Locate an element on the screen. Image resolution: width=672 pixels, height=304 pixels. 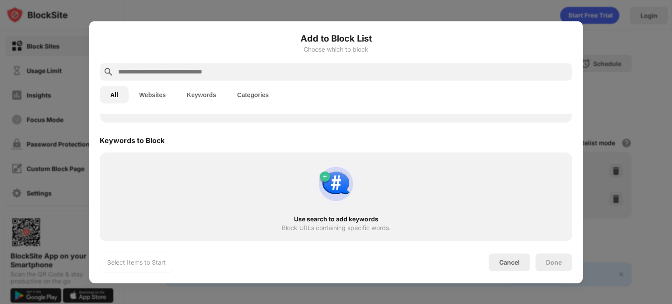
img: block-by-keyword.svg is located at coordinates (336, 184).